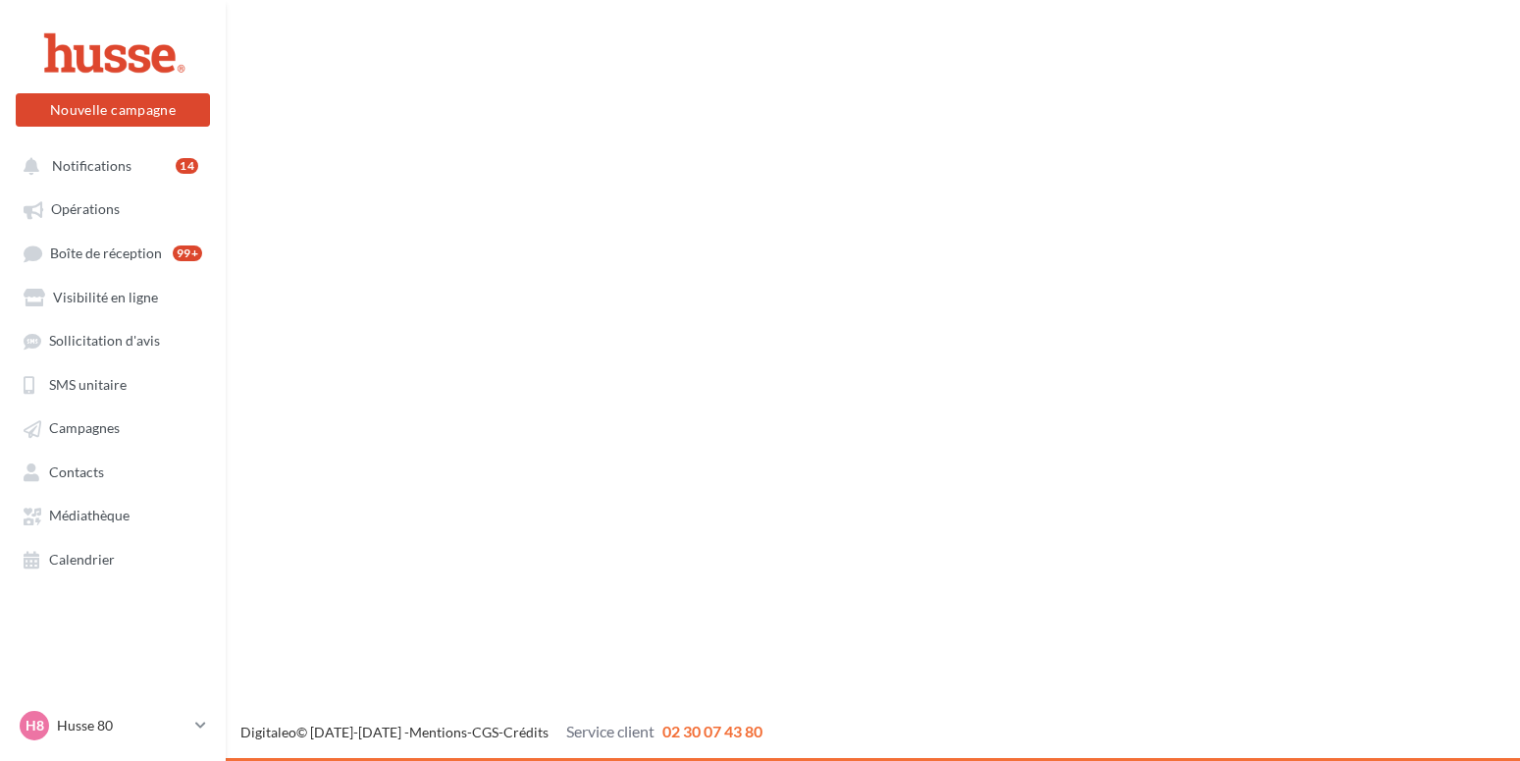 The width and height of the screenshot is (1520, 761). Describe the element at coordinates (113, 558) in the screenshot. I see `a: Calendrier` at that location.